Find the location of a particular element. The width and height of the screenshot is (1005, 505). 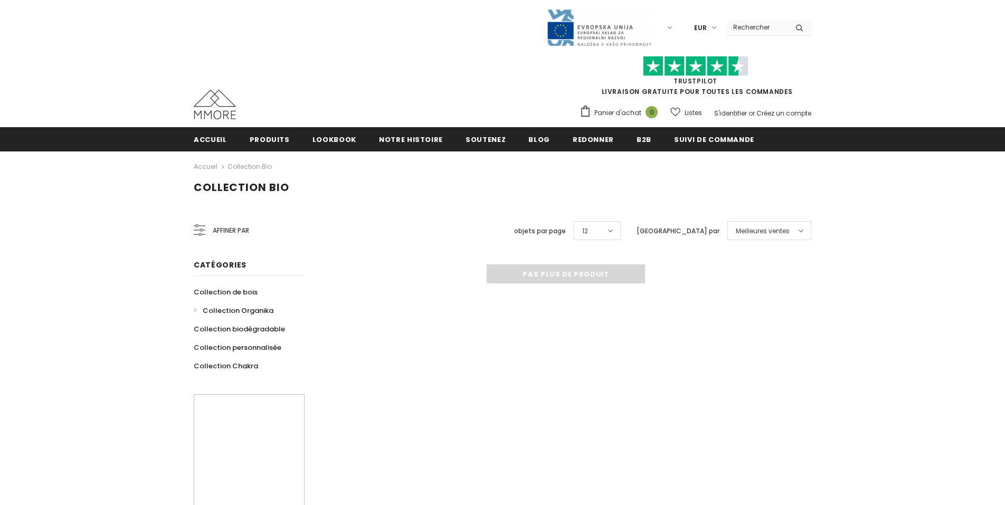

span: Collection de bois is located at coordinates (225, 292).